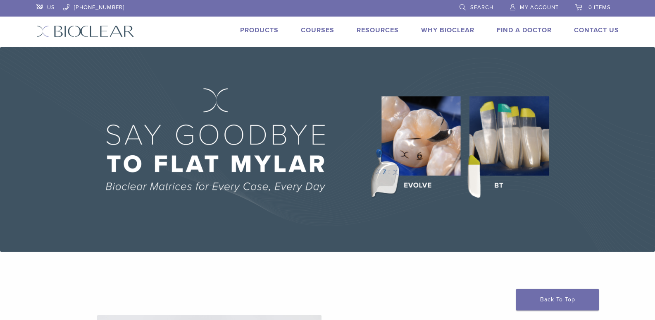 This screenshot has width=655, height=320. I want to click on span: Search, so click(482, 7).